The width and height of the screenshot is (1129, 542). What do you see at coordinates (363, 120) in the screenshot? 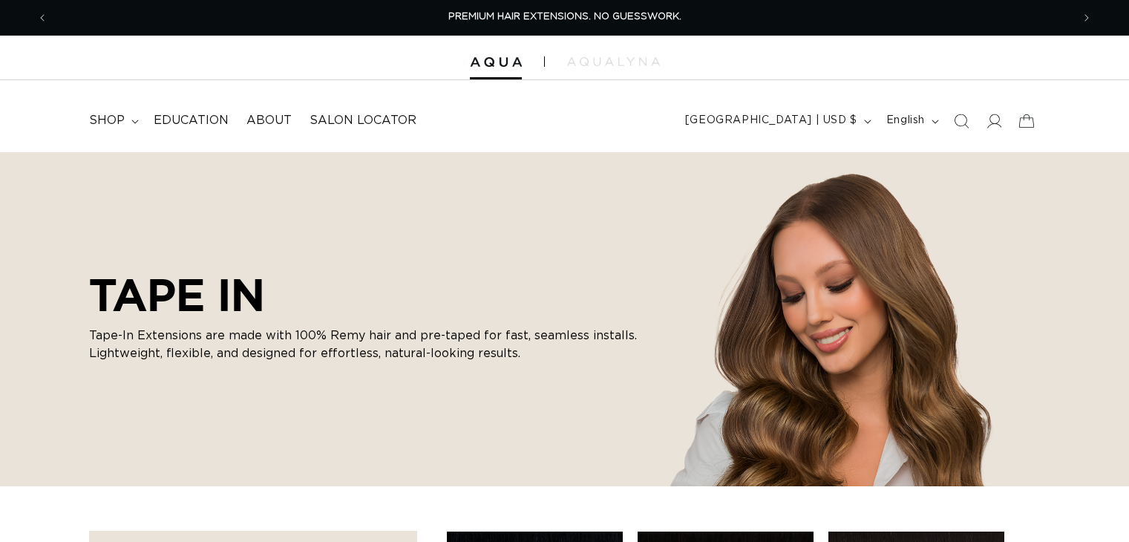
I see `a: Salon Locator` at bounding box center [363, 120].